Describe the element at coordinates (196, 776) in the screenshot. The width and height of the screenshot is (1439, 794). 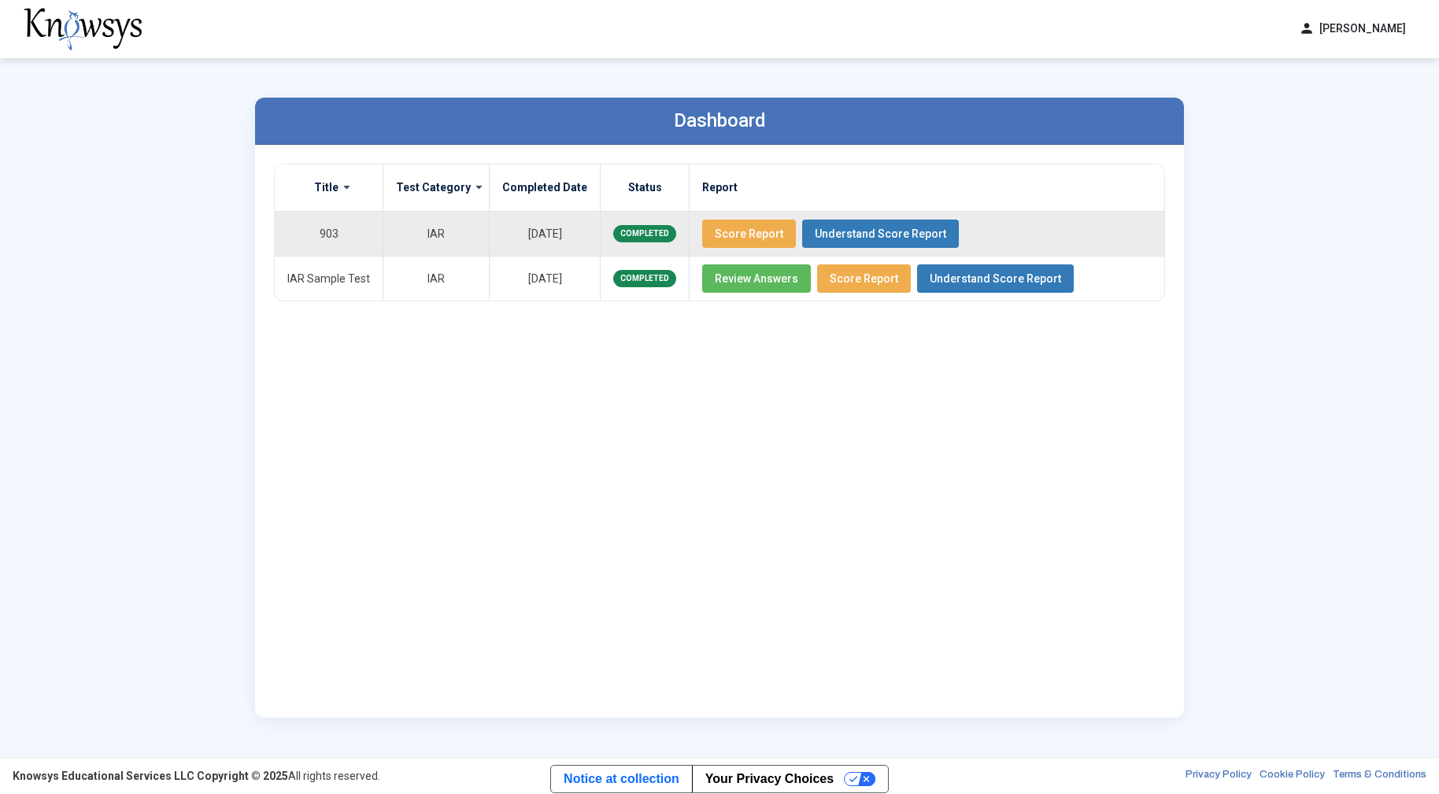
I see `div: All rights reserved.` at that location.